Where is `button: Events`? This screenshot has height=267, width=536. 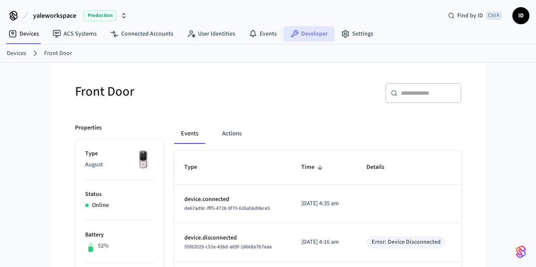 button: Events is located at coordinates (189, 134).